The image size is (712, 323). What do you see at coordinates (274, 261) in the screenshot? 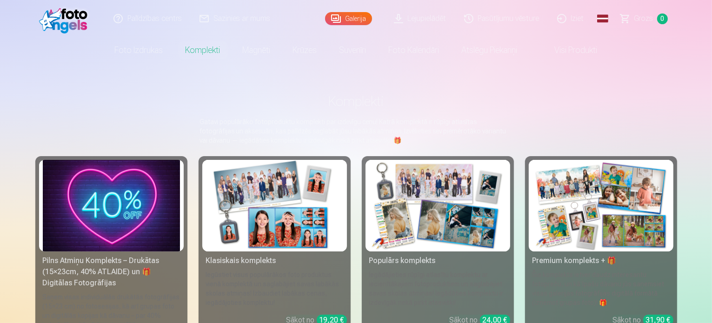
I see `div: Klasiskais komplekts` at bounding box center [274, 261].